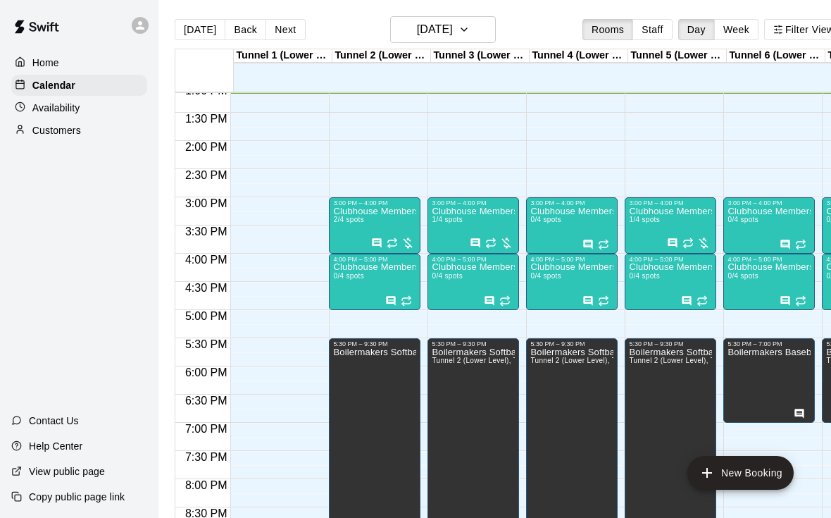  What do you see at coordinates (79, 108) in the screenshot?
I see `a: Availability` at bounding box center [79, 108].